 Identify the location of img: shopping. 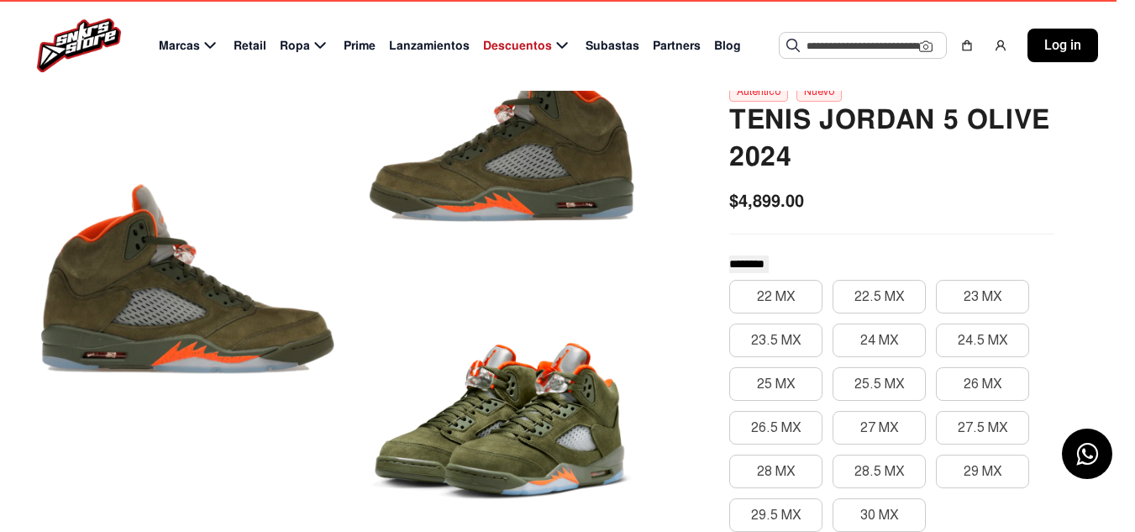
(967, 45).